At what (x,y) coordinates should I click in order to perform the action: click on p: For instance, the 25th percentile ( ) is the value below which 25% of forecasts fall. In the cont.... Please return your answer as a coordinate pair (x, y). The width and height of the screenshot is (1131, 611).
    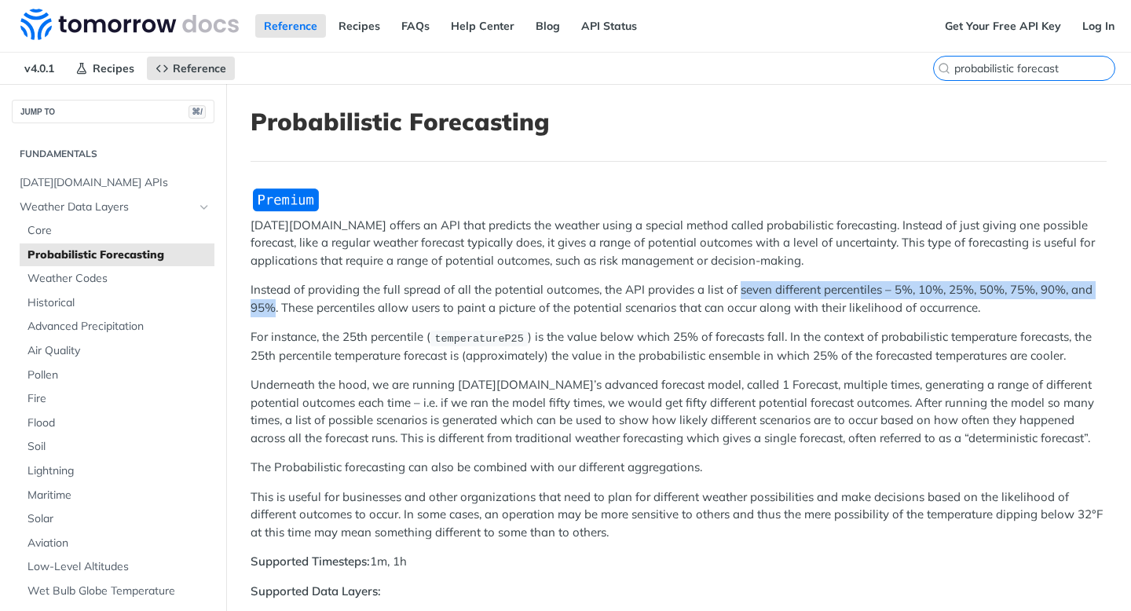
    Looking at the image, I should click on (678, 346).